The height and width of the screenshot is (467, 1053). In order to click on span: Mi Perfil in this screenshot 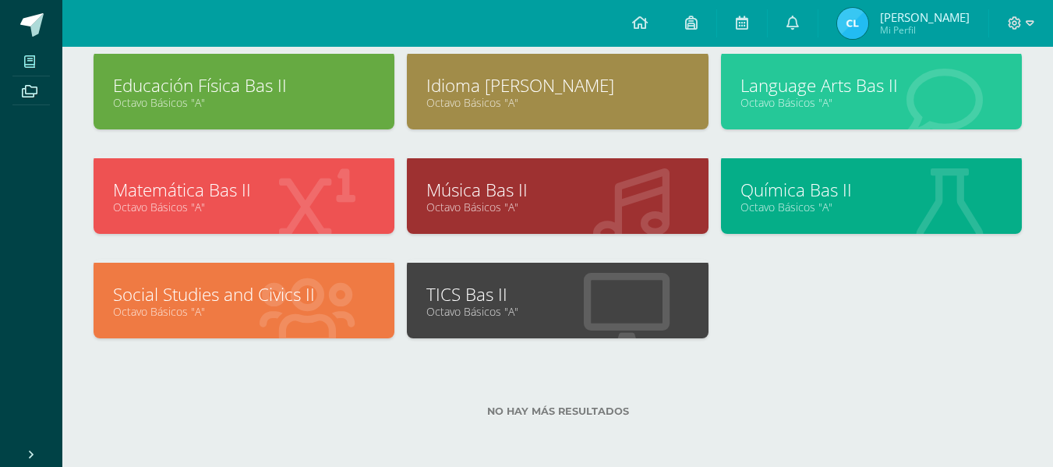, I will do `click(924, 30)`.